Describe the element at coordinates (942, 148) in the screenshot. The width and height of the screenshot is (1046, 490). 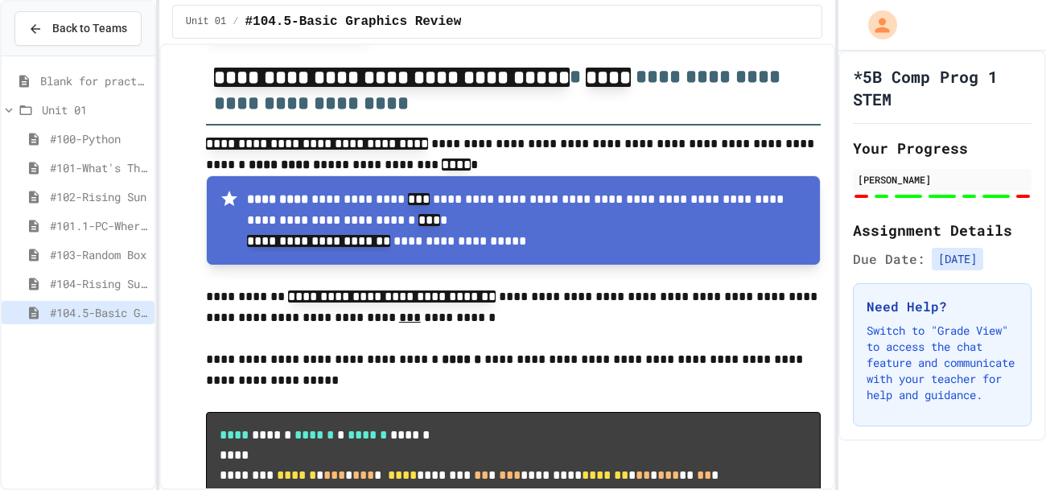
I see `h2: Your Progress` at that location.